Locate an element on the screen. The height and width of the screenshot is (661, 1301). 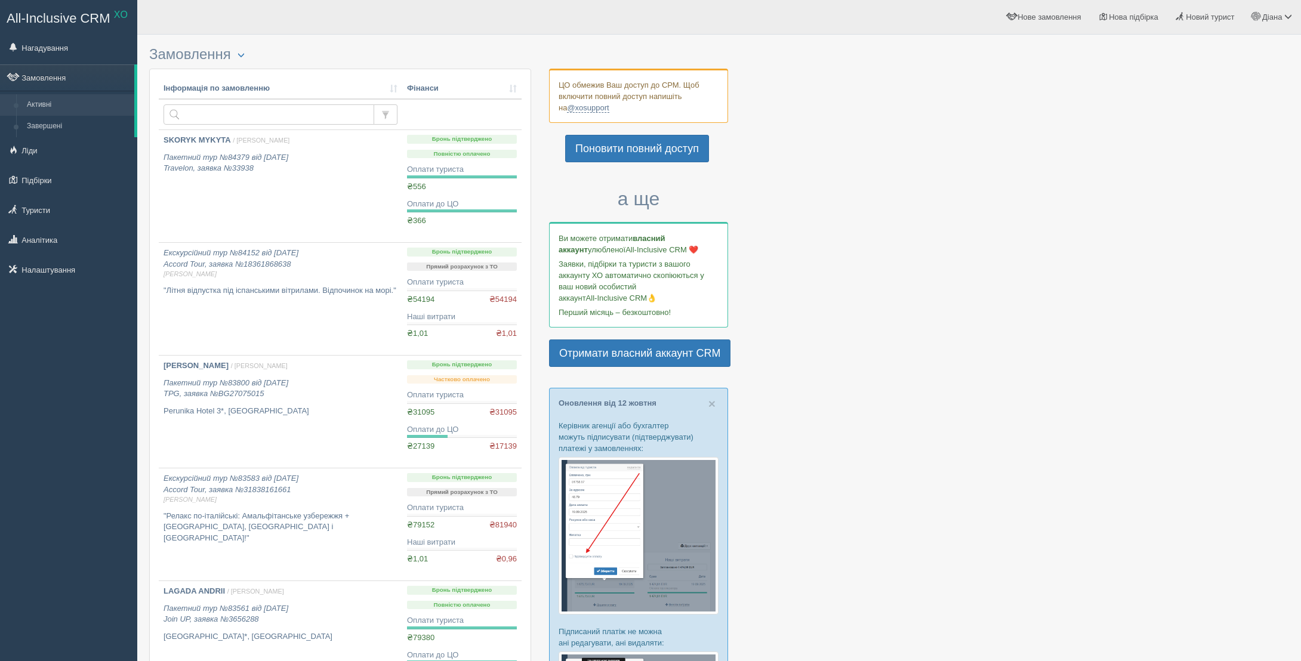
b: SKORYK MYKYTA is located at coordinates (197, 140).